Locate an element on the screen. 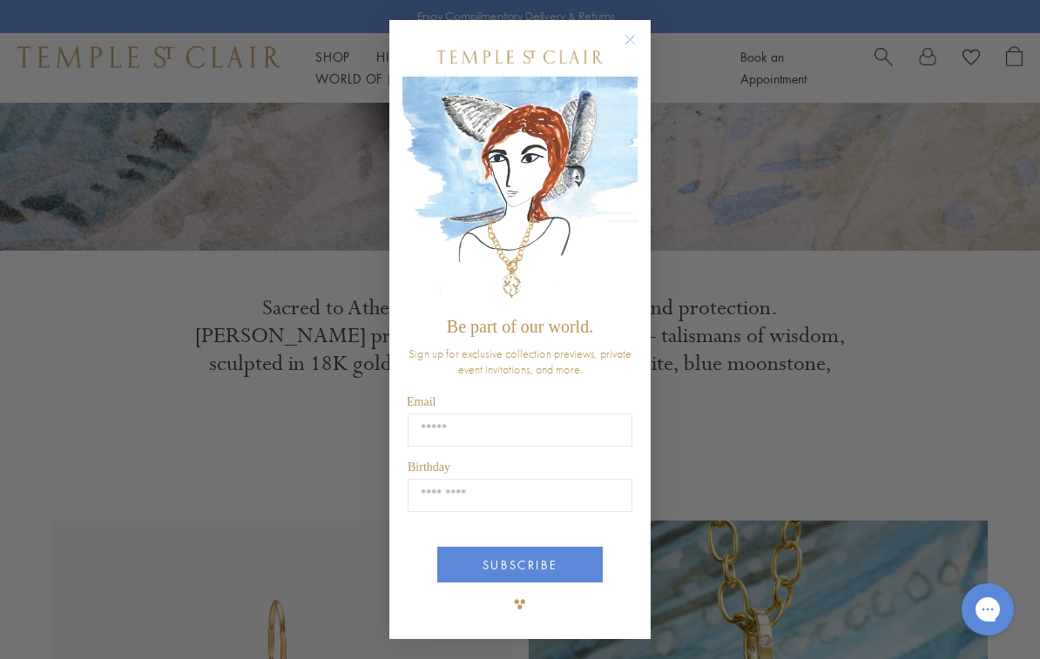 The width and height of the screenshot is (1040, 659). span: Birthday is located at coordinates (428, 467).